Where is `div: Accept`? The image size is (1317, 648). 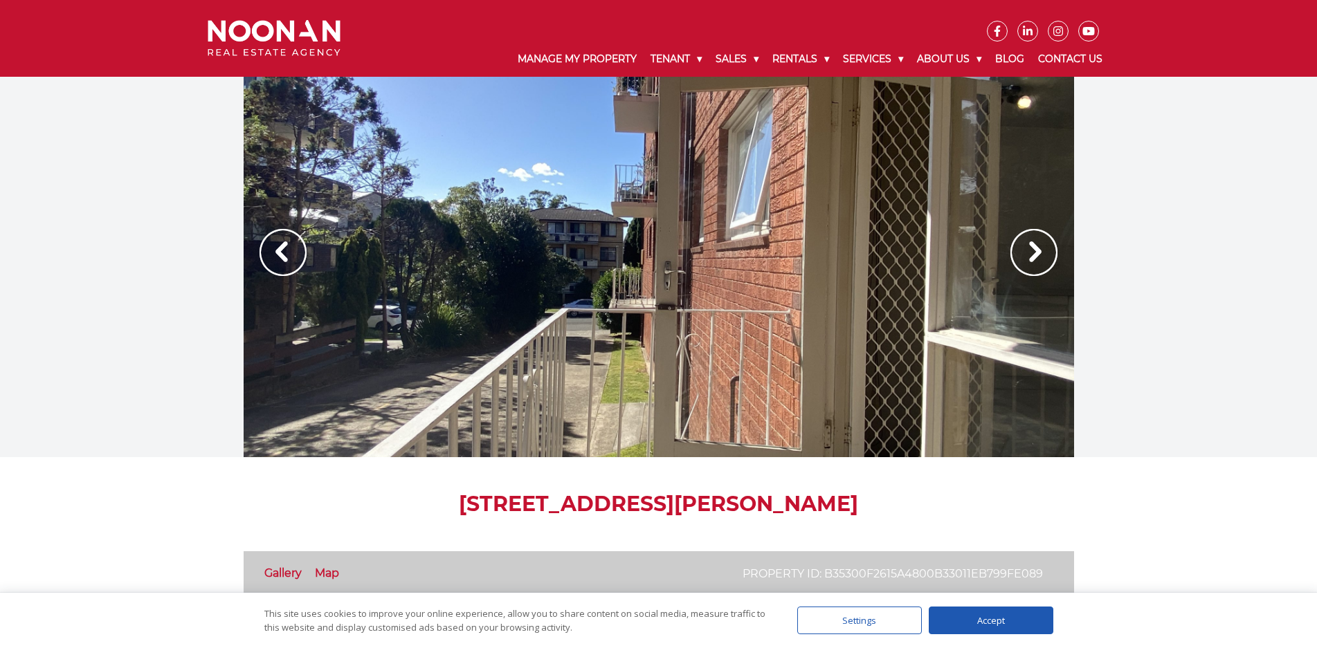
div: Accept is located at coordinates (991, 621).